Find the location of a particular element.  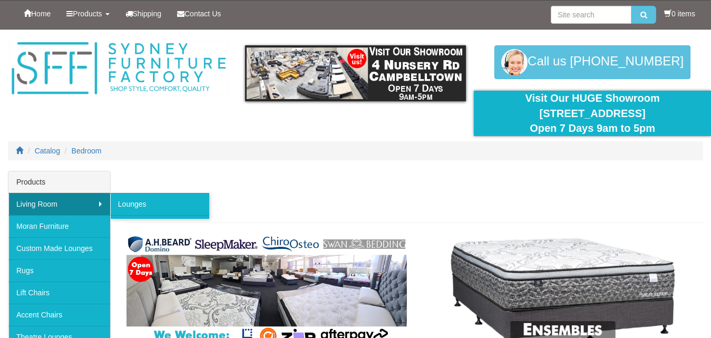

li: 0 items is located at coordinates (679, 14).